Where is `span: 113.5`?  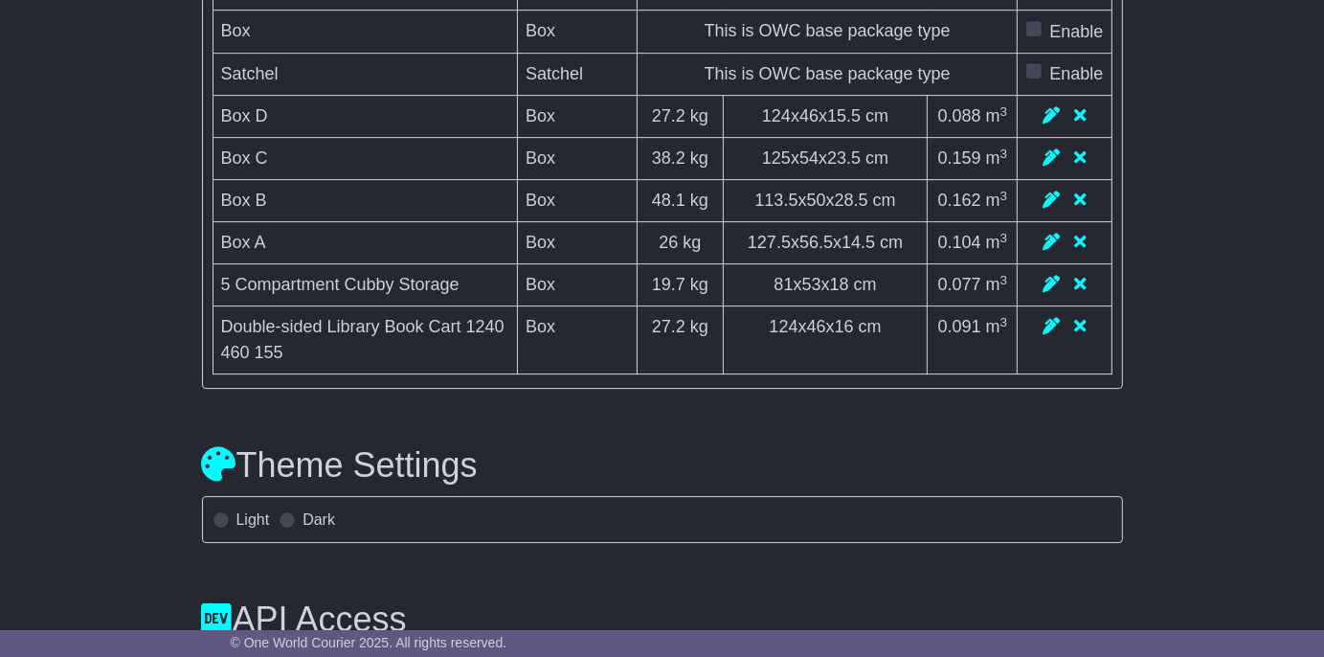 span: 113.5 is located at coordinates (775, 200).